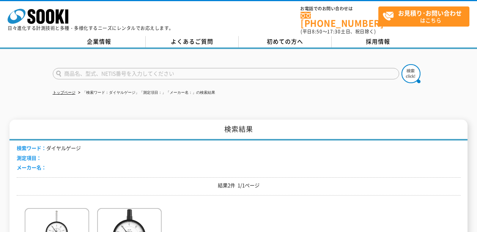 This screenshot has width=477, height=232. Describe the element at coordinates (91, 28) in the screenshot. I see `p: 日々進化する計測技術と多種・多様化するニーズにレンタルでお応えします。` at that location.